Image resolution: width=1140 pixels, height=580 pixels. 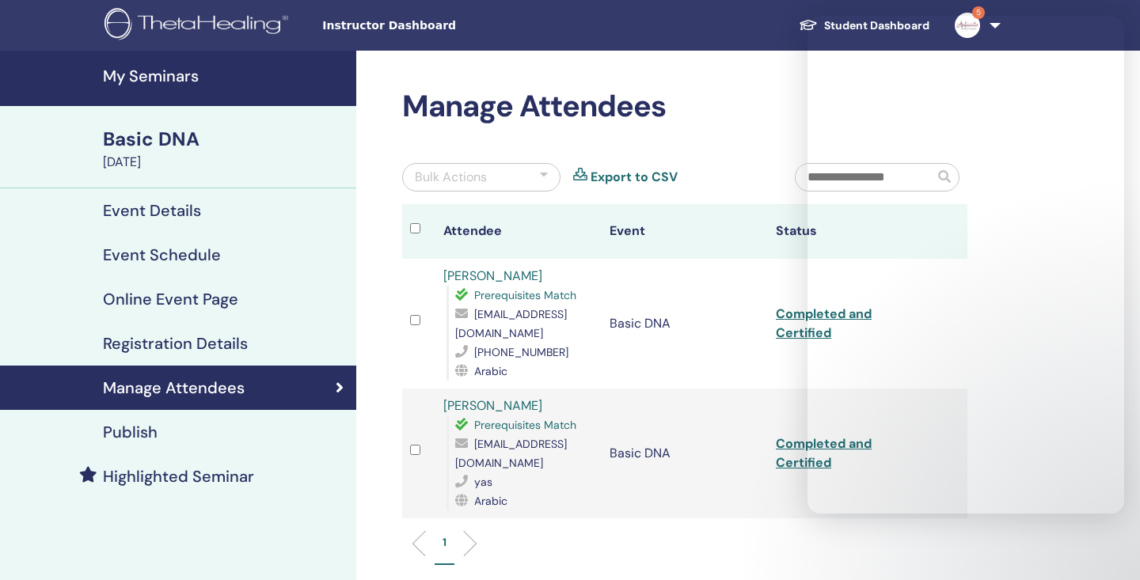 What do you see at coordinates (175, 344) in the screenshot?
I see `h4: Registration Details` at bounding box center [175, 344].